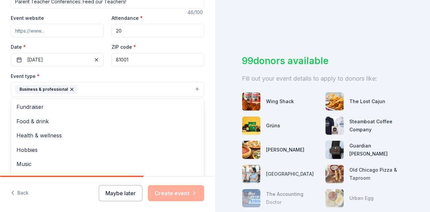 The width and height of the screenshot is (430, 212). What do you see at coordinates (108, 164) in the screenshot?
I see `span: Music` at bounding box center [108, 164].